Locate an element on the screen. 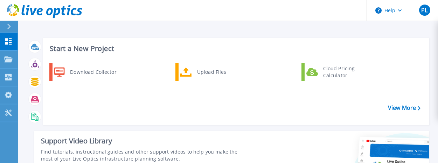 The image size is (438, 163). a: View More is located at coordinates (404, 108).